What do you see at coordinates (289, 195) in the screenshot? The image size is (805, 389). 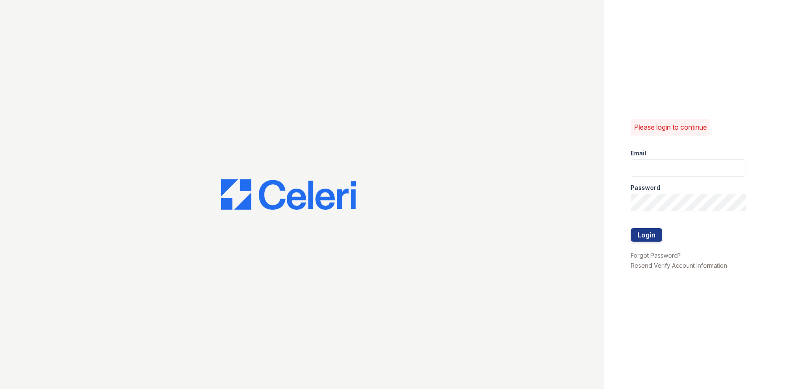 I see `img: CE_Logo_Blue-a8612792a0a2168367f1c8372b55b34899dd931a85d93a1a3d3e32e68fde9ad4.png` at bounding box center [289, 195].